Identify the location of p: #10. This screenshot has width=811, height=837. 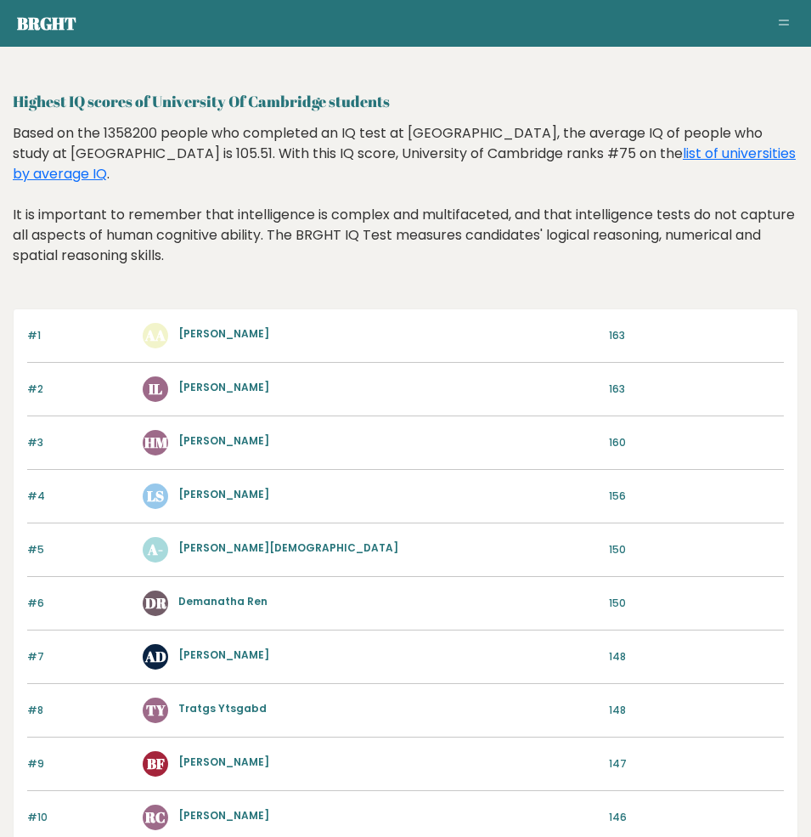
(80, 817).